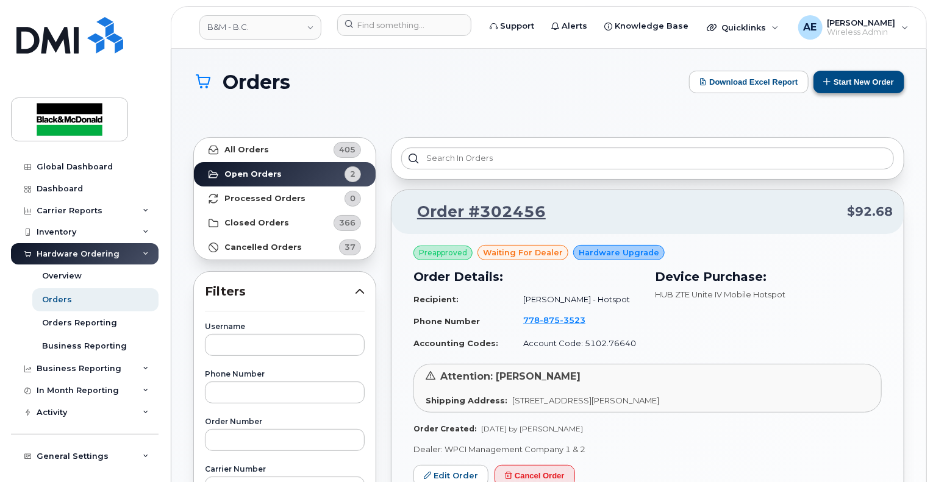 This screenshot has height=482, width=933. Describe the element at coordinates (257, 223) in the screenshot. I see `strong: Closed Orders` at that location.